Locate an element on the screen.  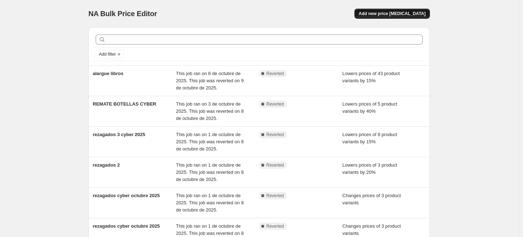
span: This job ran on 3 de octubre de 2025. This job was reverted on 8 de octubre de 2025. is located at coordinates (210, 111).